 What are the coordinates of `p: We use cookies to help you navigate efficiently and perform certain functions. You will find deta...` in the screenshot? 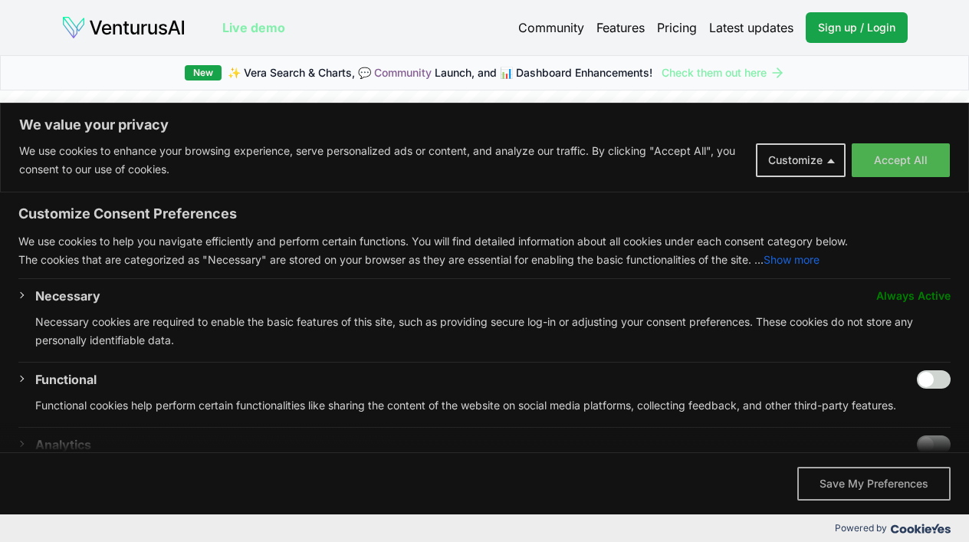 It's located at (485, 242).